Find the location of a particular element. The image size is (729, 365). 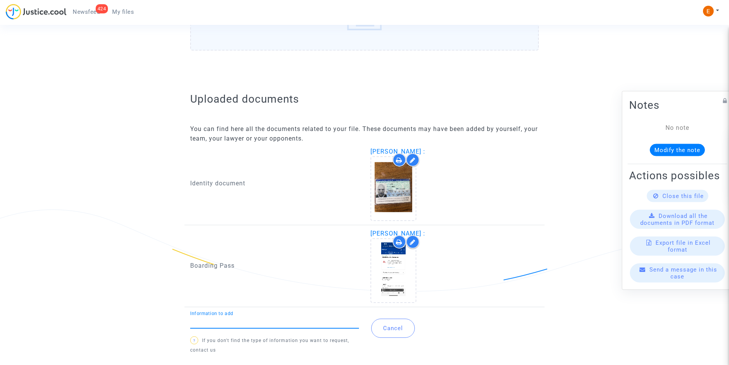

button: Cancel is located at coordinates (393, 328).